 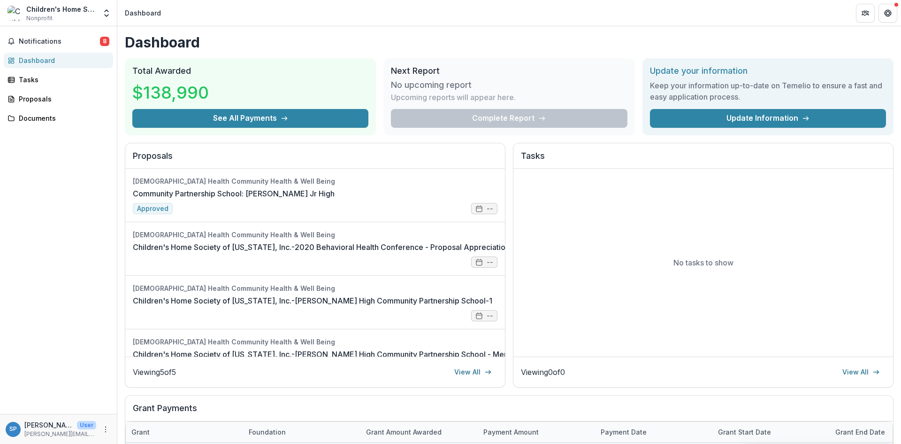 I want to click on p: User, so click(x=86, y=425).